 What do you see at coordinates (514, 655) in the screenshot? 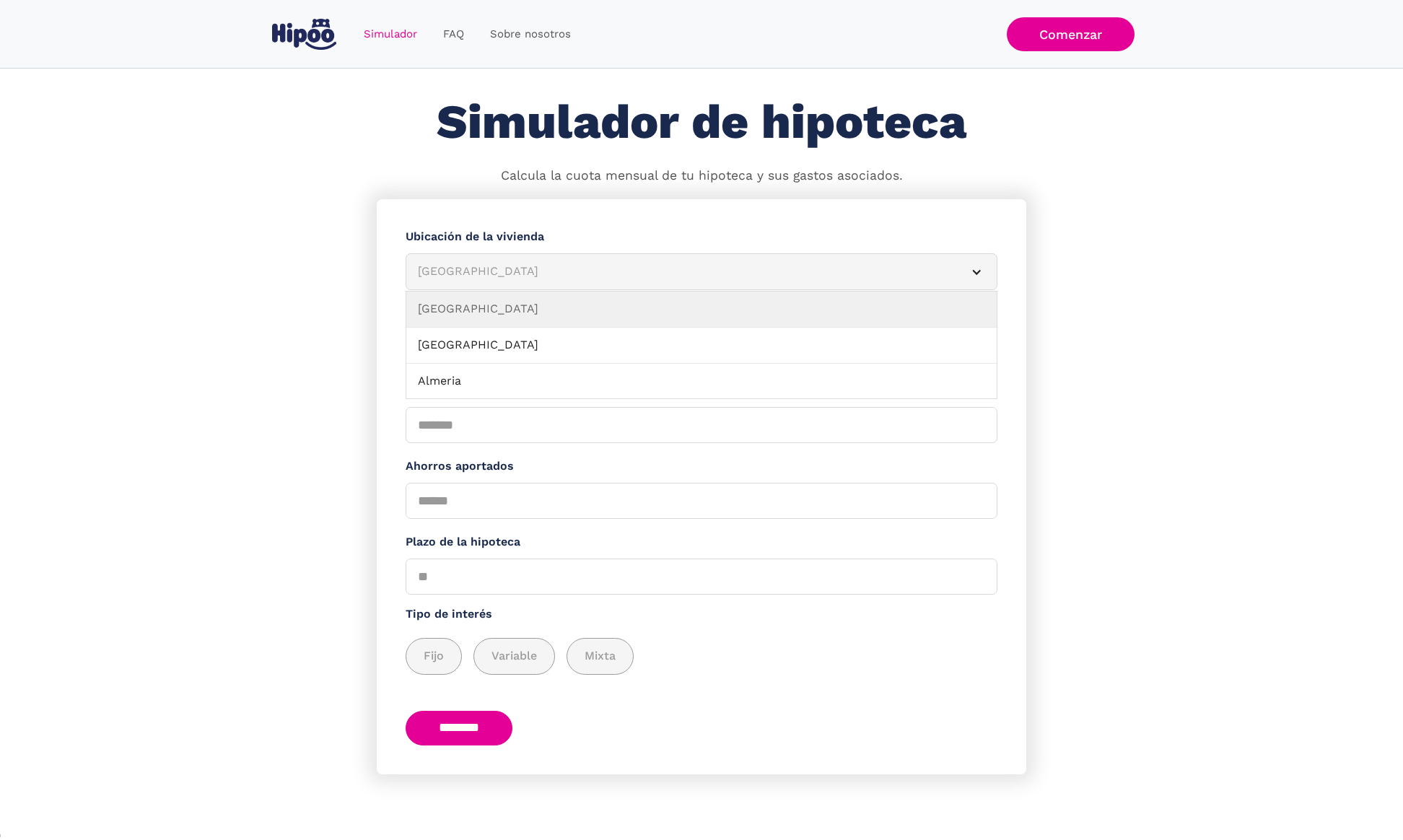
I see `span: Variable` at bounding box center [514, 655].